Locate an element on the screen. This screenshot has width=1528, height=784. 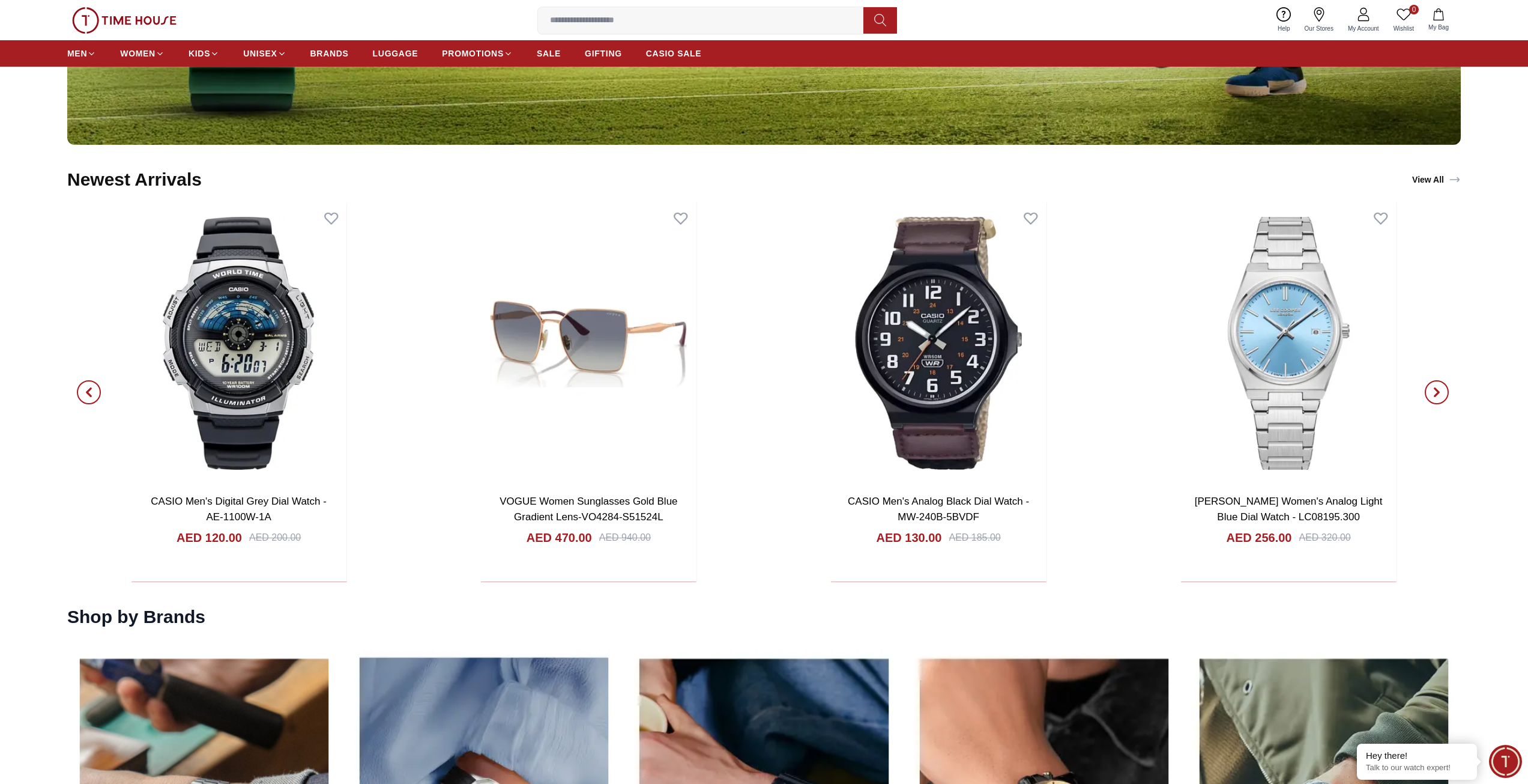
a: BRANDS is located at coordinates (330, 53).